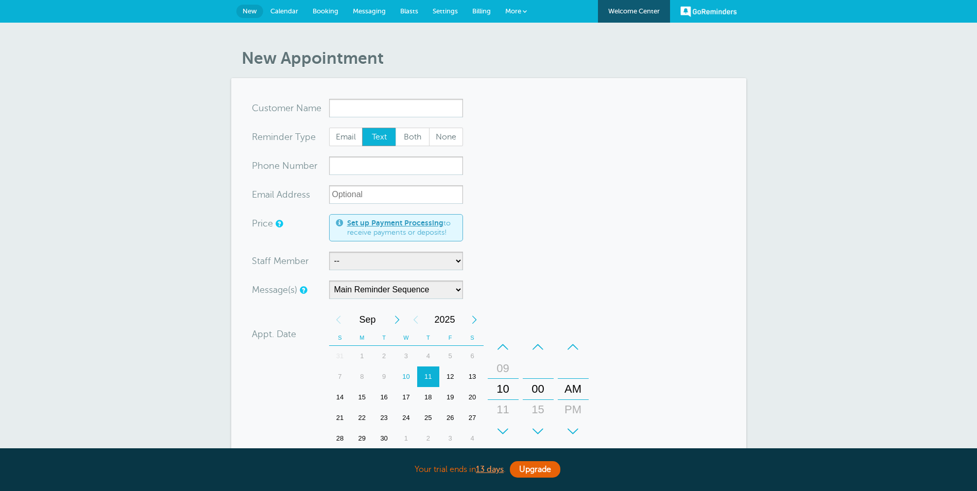  What do you see at coordinates (472, 356) in the screenshot?
I see `div: 6` at bounding box center [472, 356].